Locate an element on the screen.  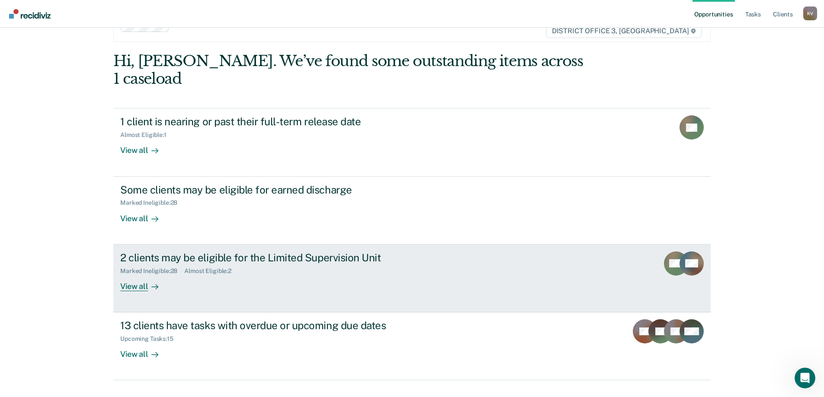
div: Some clients may be eligible for earned discharge is located at coordinates (272, 190).